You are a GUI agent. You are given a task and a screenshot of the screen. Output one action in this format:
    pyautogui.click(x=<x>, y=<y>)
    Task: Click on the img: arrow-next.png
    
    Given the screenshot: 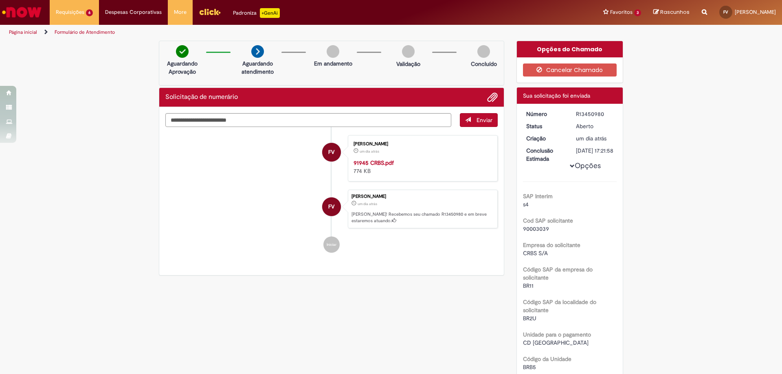 What is the action you would take?
    pyautogui.click(x=257, y=51)
    